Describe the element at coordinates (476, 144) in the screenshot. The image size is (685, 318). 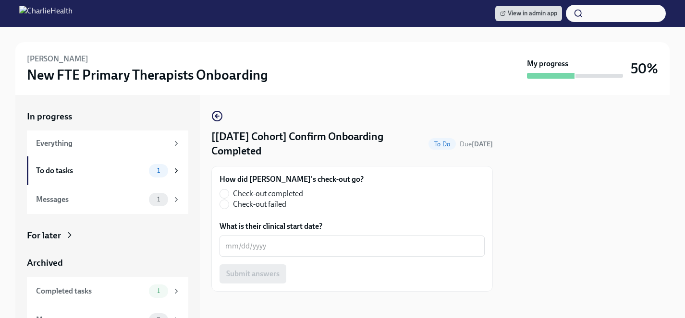
I see `span: October 18th, 2025 10:00` at that location.